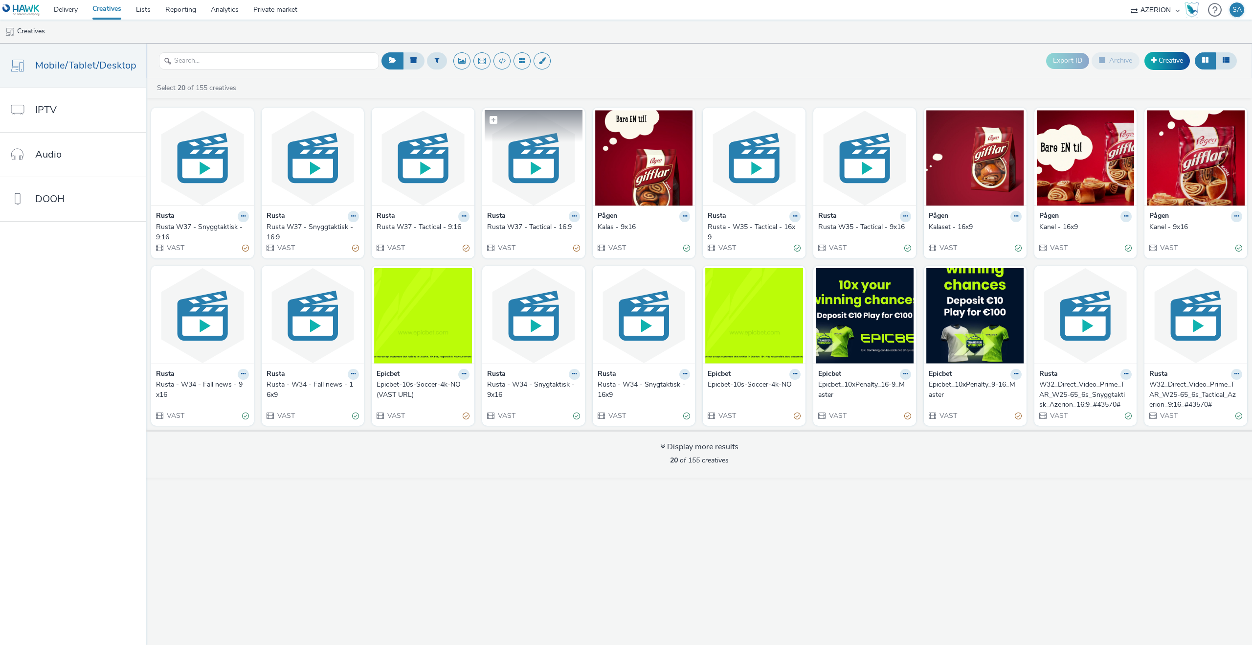  Describe the element at coordinates (1084, 394) in the screenshot. I see `div: W32_Direct_Video_Prime_TAR_W25-65_6s_Snyggtaktisk_Azerion_16:9_#43570#` at that location.